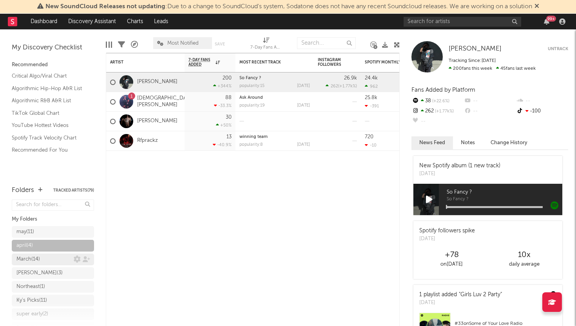 The image size is (576, 326). Describe the element at coordinates (92, 22) in the screenshot. I see `a: Discovery Assistant` at that location.